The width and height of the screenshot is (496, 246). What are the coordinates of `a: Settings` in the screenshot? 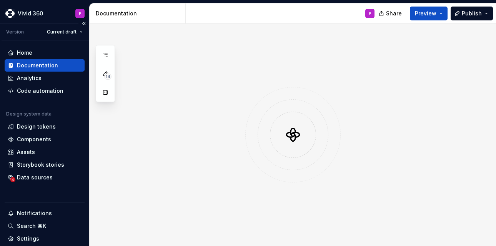 It's located at (45, 238).